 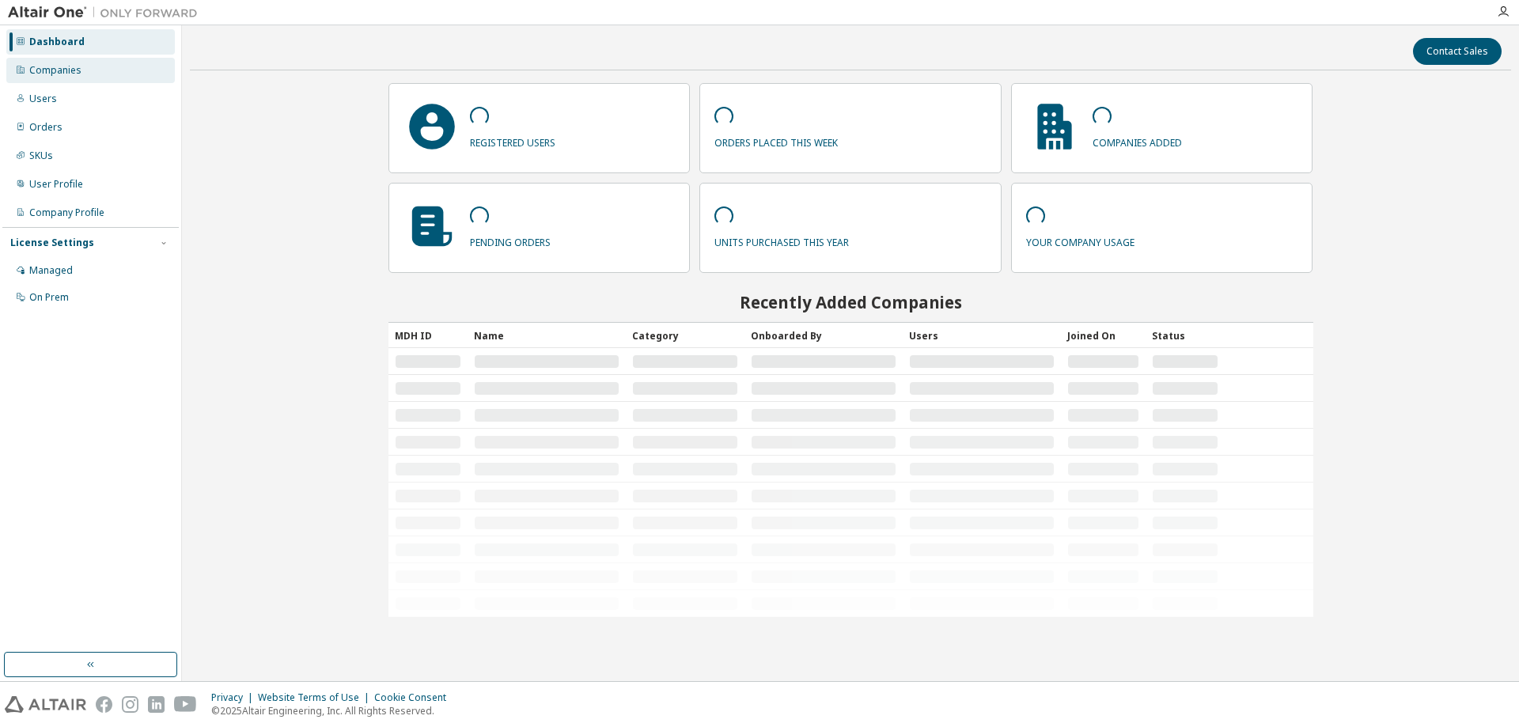 I want to click on div: Website Terms of Use, so click(x=316, y=698).